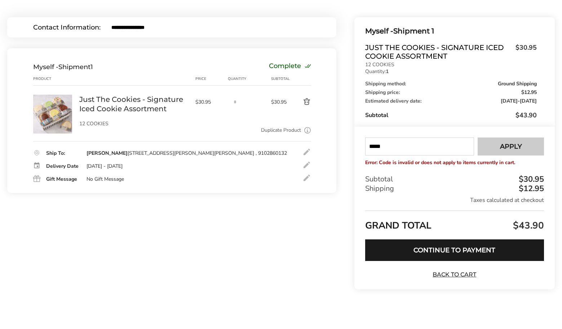 The image size is (562, 329). Describe the element at coordinates (451, 93) in the screenshot. I see `div: Shipping price:` at that location.